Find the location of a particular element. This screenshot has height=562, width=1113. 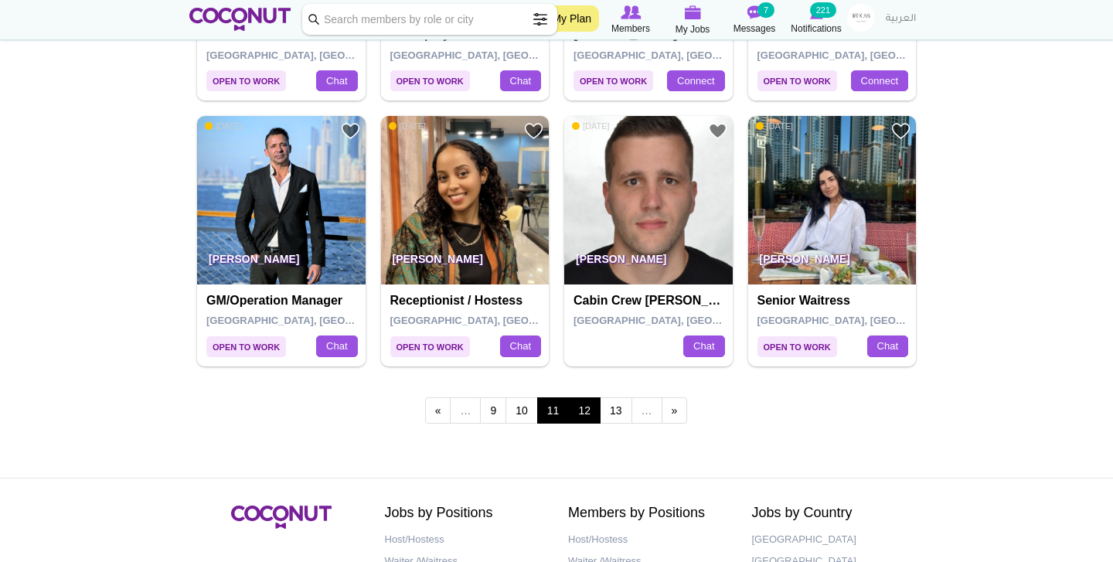

a: 10 is located at coordinates (522, 410).